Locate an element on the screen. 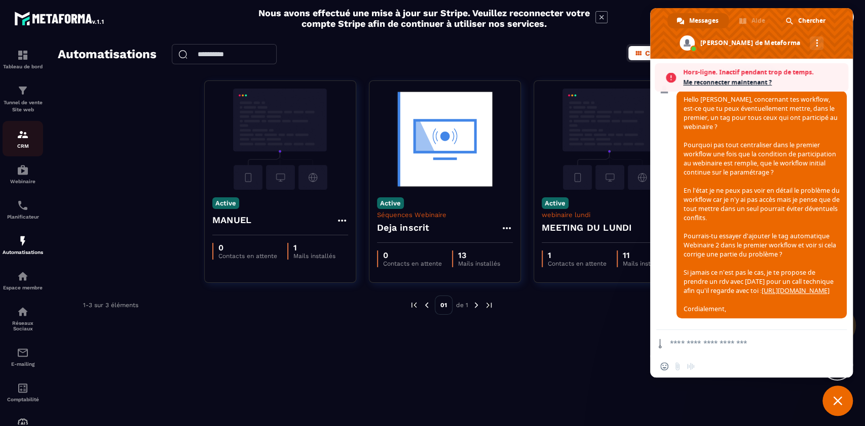 This screenshot has height=426, width=865. p: Webinaire is located at coordinates (23, 181).